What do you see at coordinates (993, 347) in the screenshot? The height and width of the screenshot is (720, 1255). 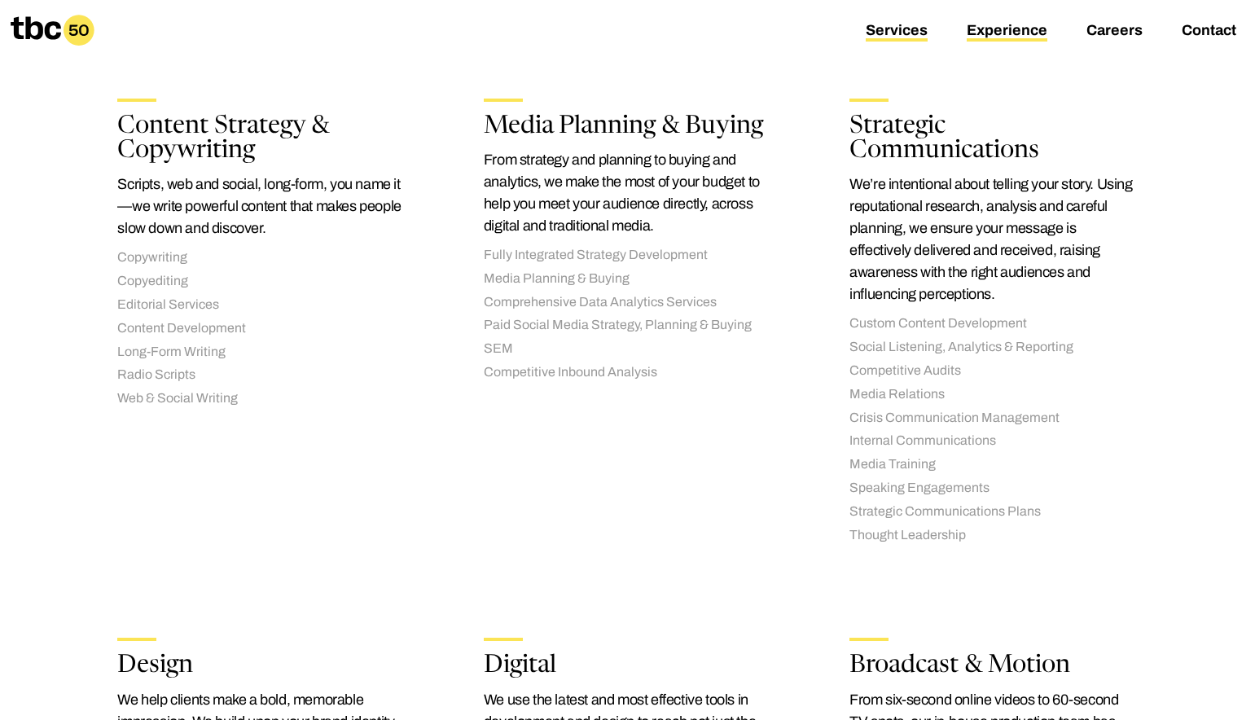 I see `li: Social Listening, Analytics & Reporting` at bounding box center [993, 347].